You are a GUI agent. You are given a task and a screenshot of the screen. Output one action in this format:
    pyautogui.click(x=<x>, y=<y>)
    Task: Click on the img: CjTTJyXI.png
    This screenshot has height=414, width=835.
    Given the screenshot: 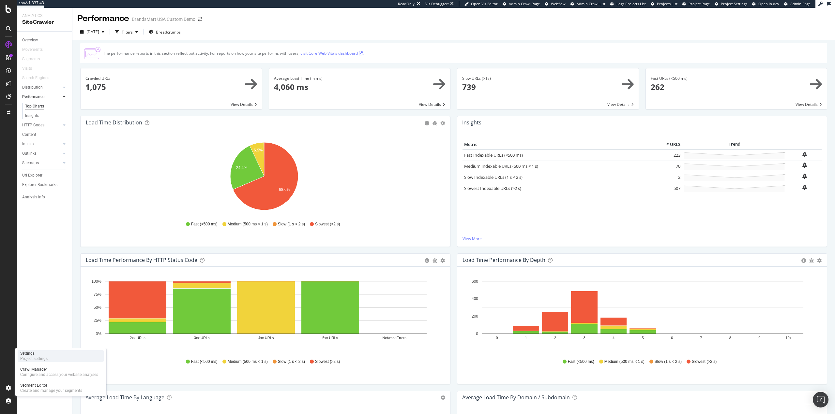 What is the action you would take?
    pyautogui.click(x=92, y=53)
    